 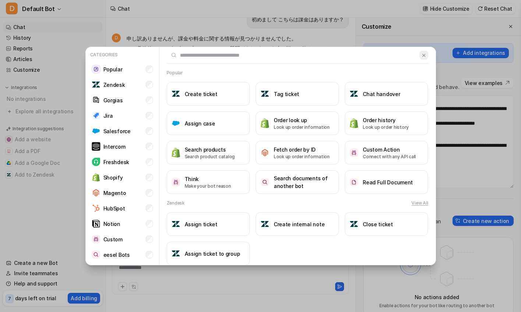 I want to click on img: Assign ticket to group, so click(x=176, y=253).